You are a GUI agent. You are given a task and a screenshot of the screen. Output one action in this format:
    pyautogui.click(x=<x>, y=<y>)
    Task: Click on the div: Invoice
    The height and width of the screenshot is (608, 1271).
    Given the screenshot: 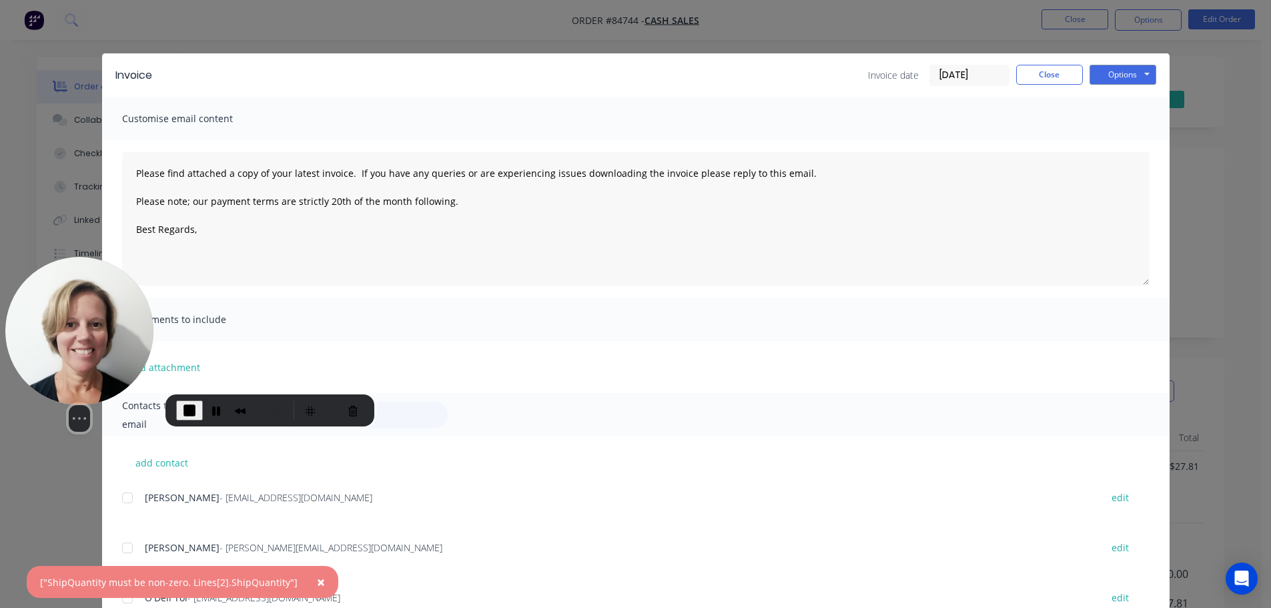 What is the action you would take?
    pyautogui.click(x=133, y=75)
    